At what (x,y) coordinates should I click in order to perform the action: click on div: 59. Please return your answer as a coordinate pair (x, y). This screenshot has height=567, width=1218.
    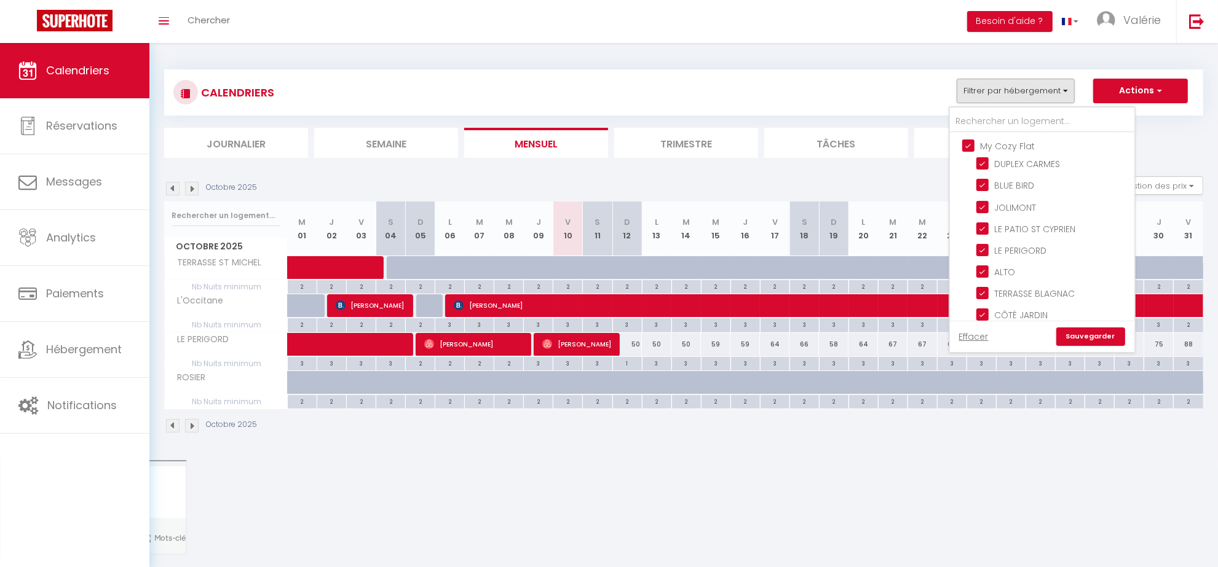
    Looking at the image, I should click on (745, 344).